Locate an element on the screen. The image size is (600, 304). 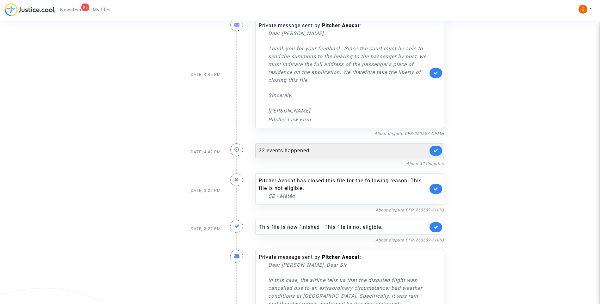
div: Pitcher Avocat has closed this file for the following reason: This file is not eligible. is located at coordinates (343, 188).